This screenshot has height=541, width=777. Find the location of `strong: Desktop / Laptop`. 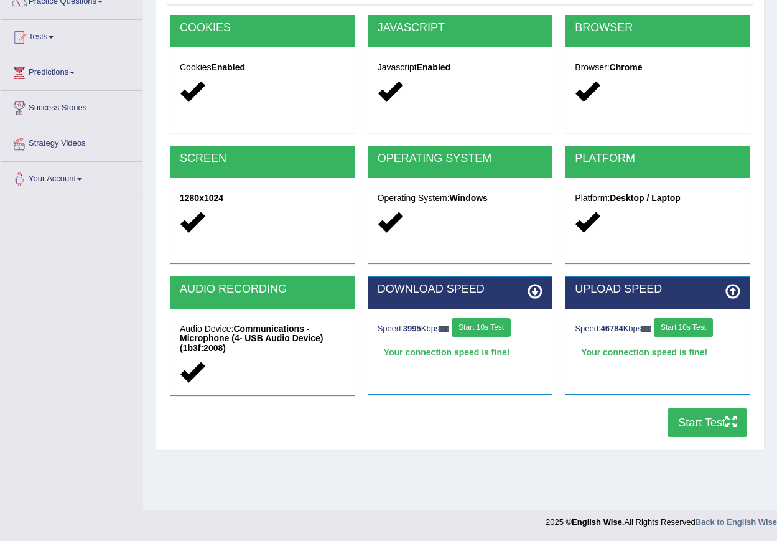

strong: Desktop / Laptop is located at coordinates (645, 198).